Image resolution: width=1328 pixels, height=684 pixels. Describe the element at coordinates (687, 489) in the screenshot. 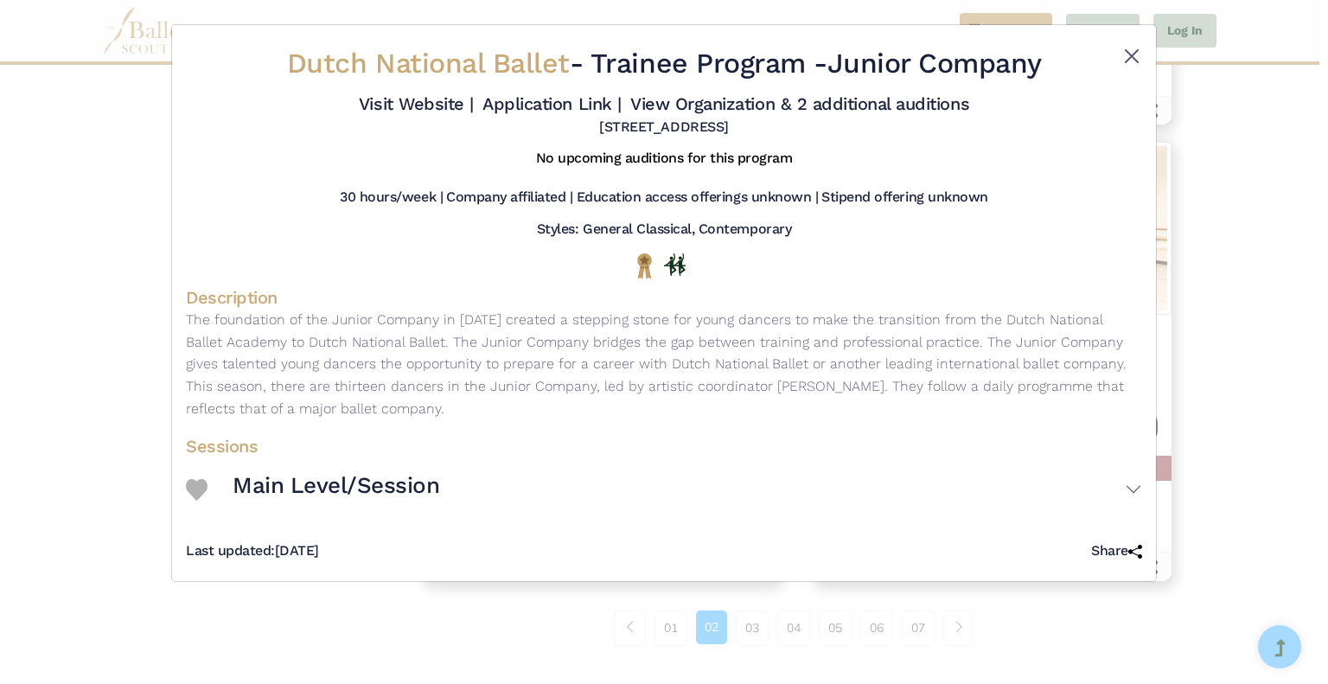

I see `button: Main Level/Session` at that location.